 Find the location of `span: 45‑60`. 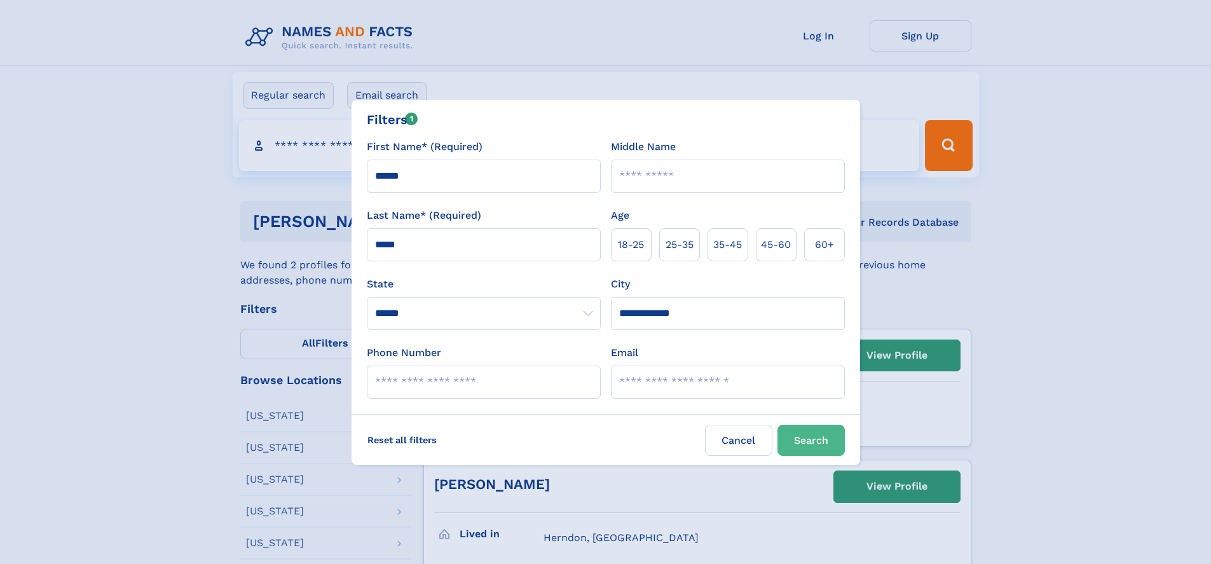

span: 45‑60 is located at coordinates (775, 245).